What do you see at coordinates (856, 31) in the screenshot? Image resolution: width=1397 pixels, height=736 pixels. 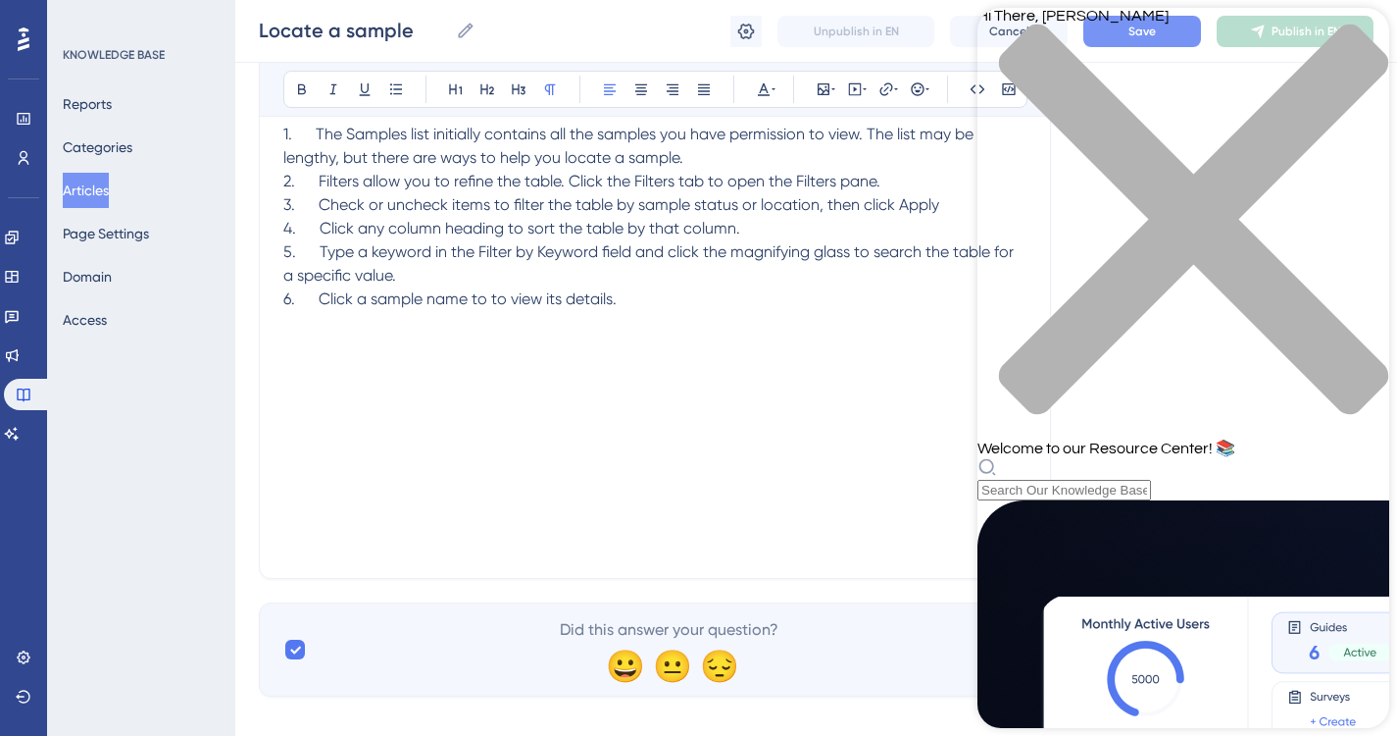 I see `button: Unpublish in EN` at bounding box center [856, 31].